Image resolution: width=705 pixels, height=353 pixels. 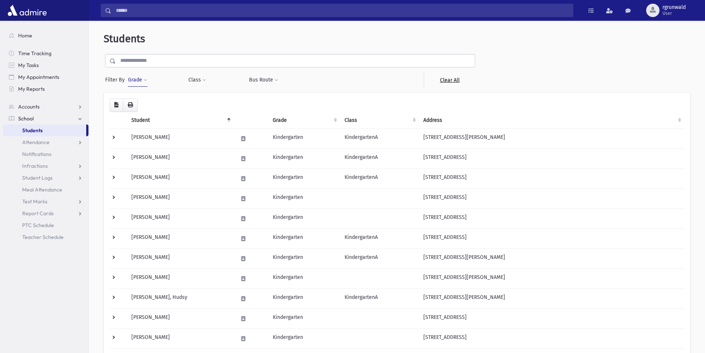 What do you see at coordinates (674, 13) in the screenshot?
I see `span: User` at bounding box center [674, 13].